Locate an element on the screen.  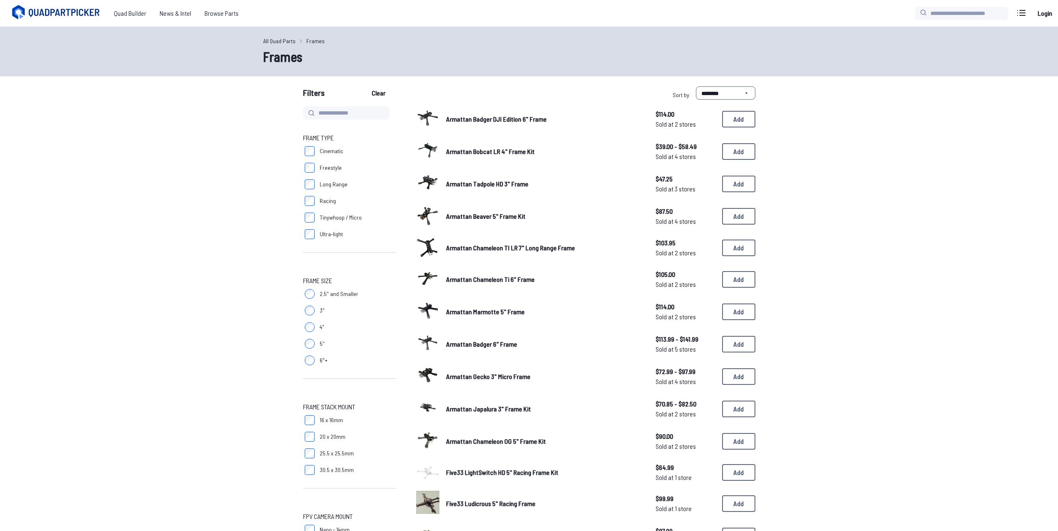
span: $99.99 is located at coordinates (685, 499).